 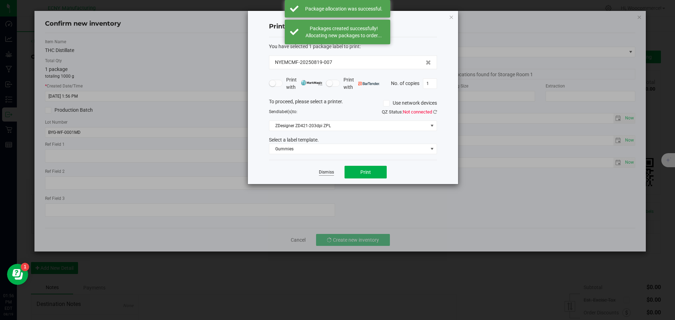 I want to click on div: Package allocation was successful., so click(x=344, y=9).